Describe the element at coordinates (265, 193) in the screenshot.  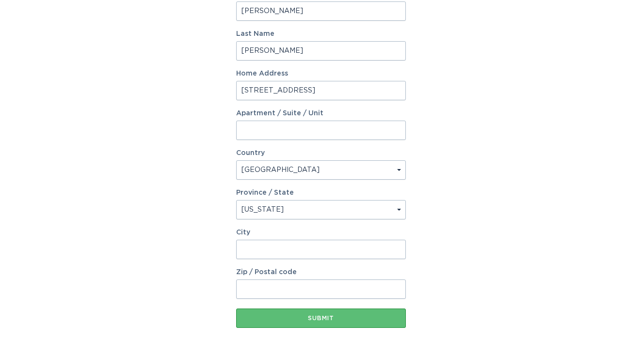
I see `label: Province / State` at that location.